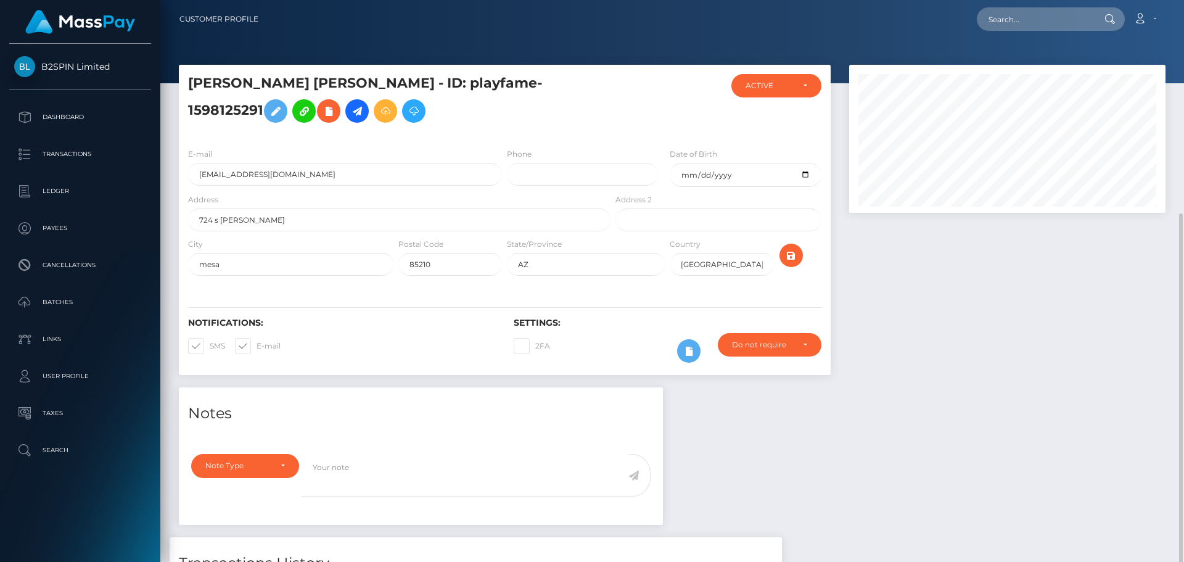 The image size is (1184, 562). I want to click on h6: Notifications:, so click(342, 323).